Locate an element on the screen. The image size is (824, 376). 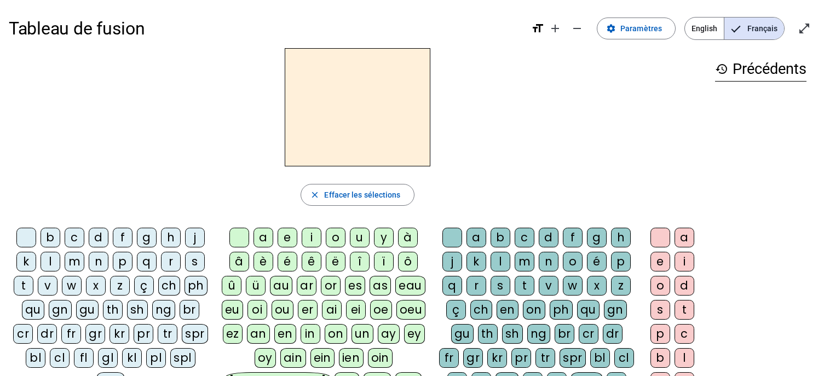
div: ar is located at coordinates (306, 286).